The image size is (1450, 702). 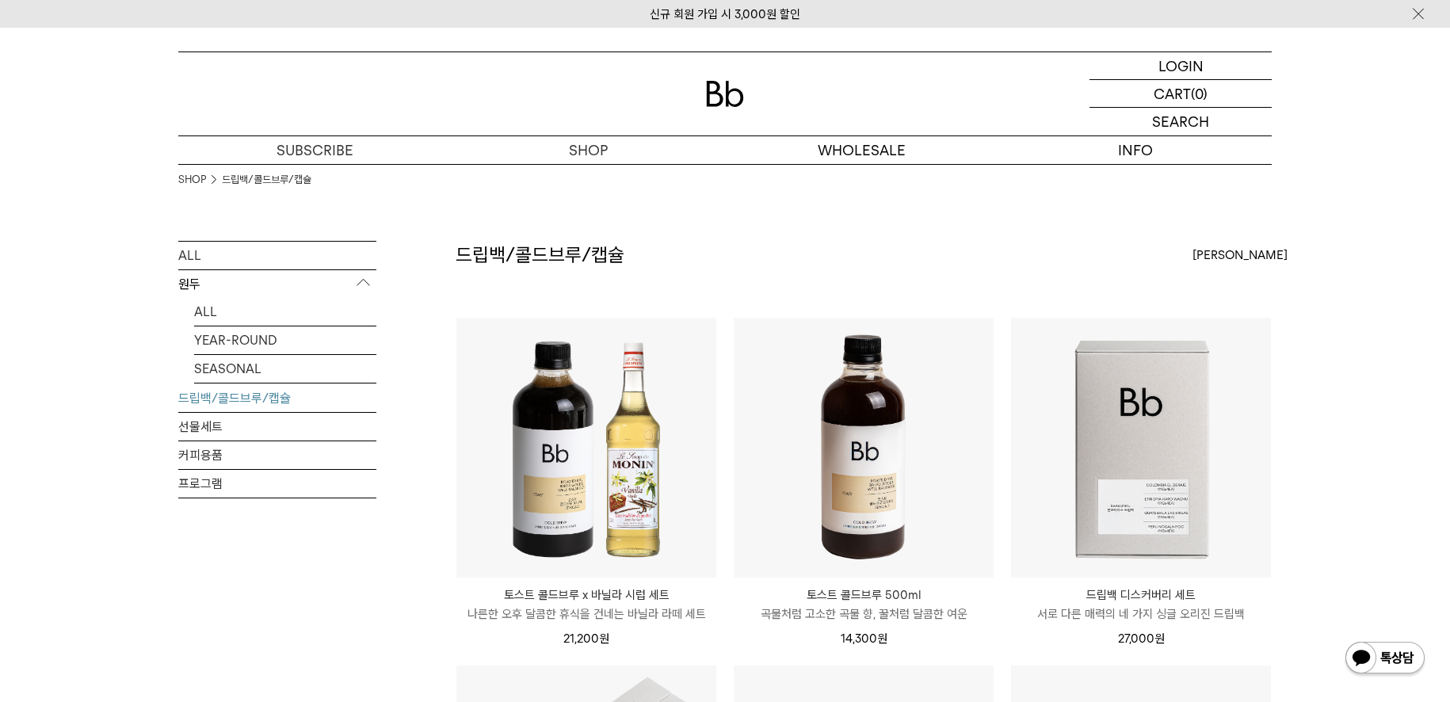 What do you see at coordinates (1141, 639) in the screenshot?
I see `span: 27,000` at bounding box center [1141, 639].